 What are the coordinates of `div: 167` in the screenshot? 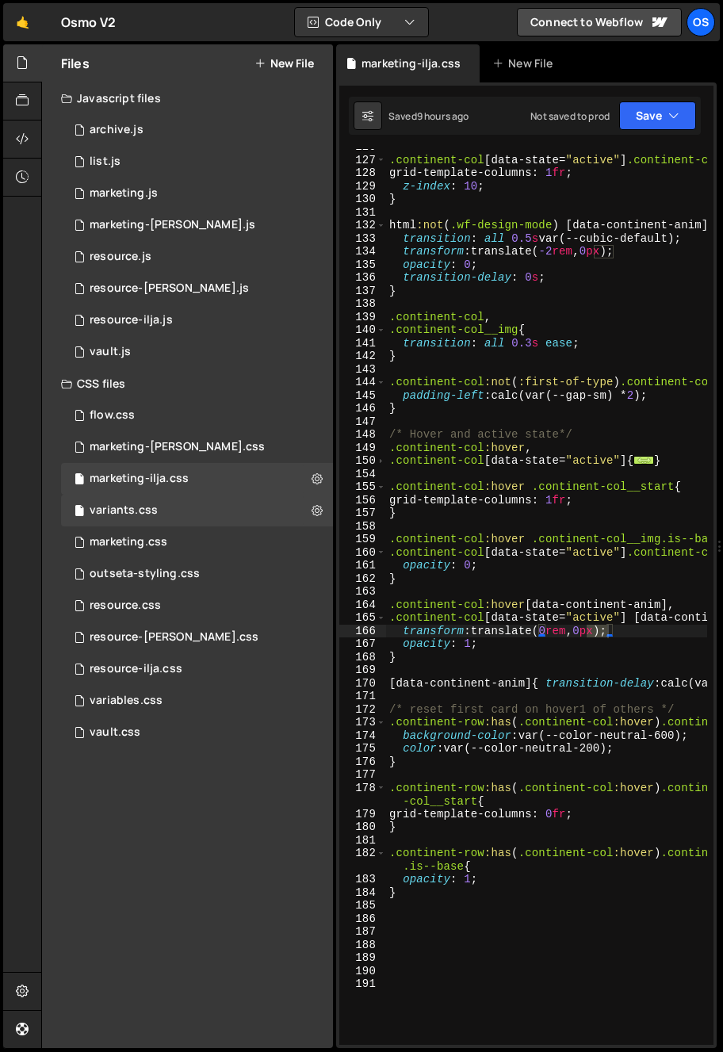 It's located at (362, 643).